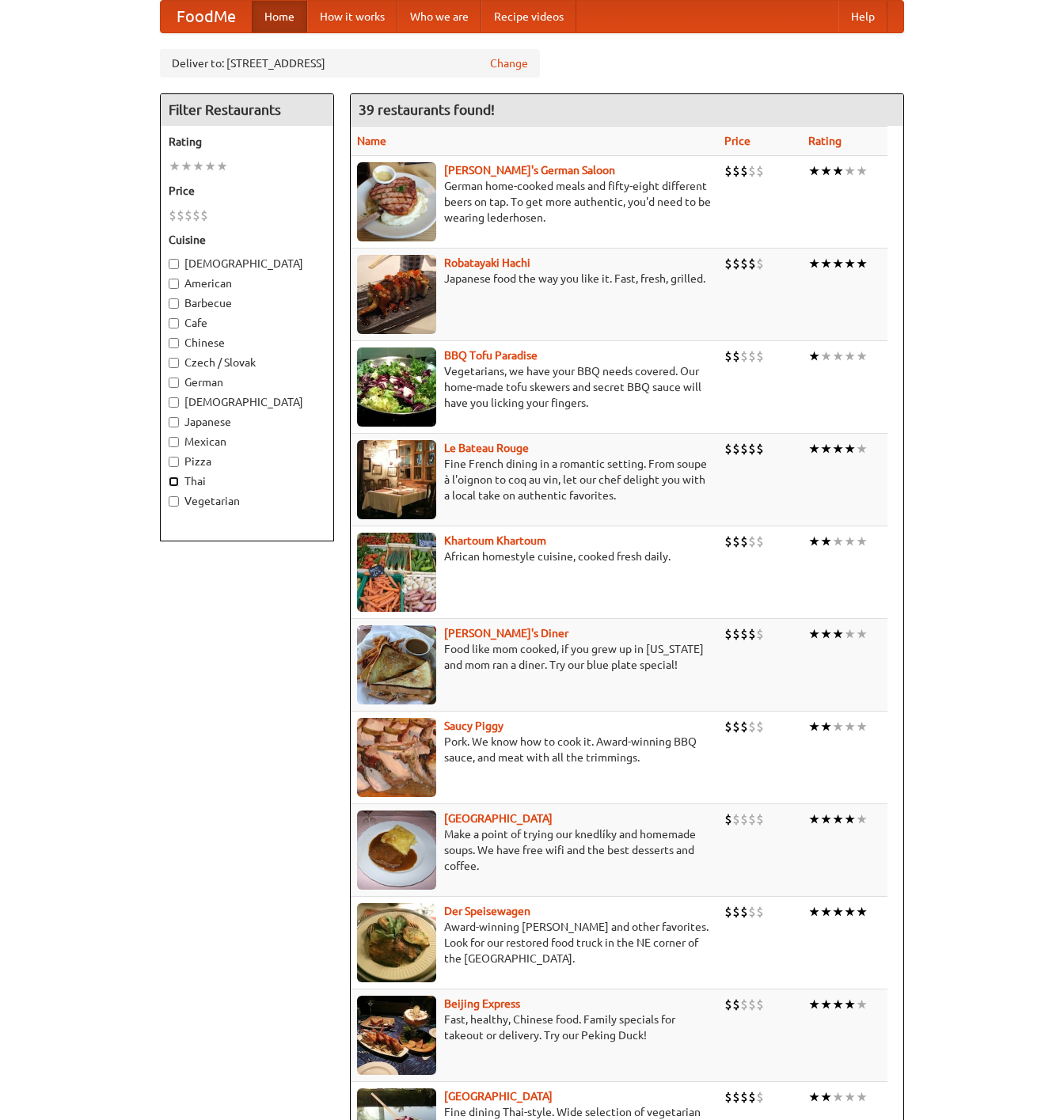 The width and height of the screenshot is (1064, 1120). What do you see at coordinates (397, 295) in the screenshot?
I see `img: robatayaki.jpg` at bounding box center [397, 295].